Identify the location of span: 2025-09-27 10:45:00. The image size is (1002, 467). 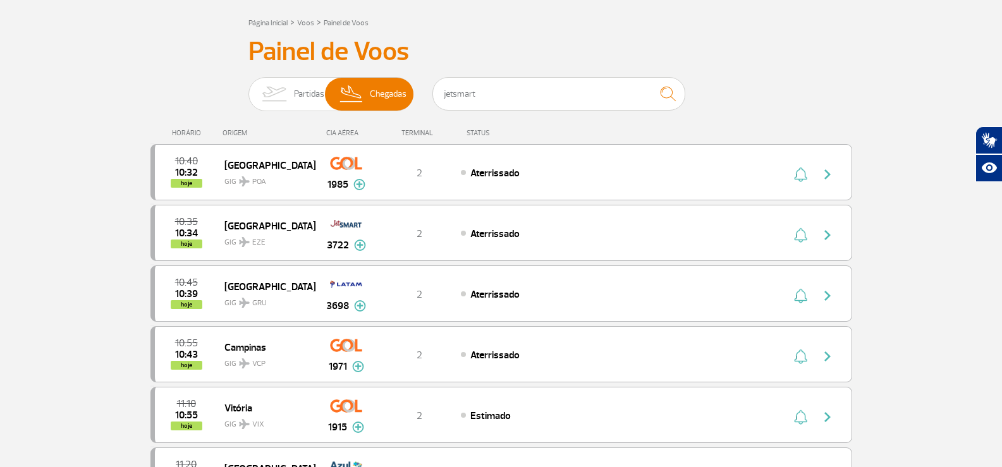
(187, 283).